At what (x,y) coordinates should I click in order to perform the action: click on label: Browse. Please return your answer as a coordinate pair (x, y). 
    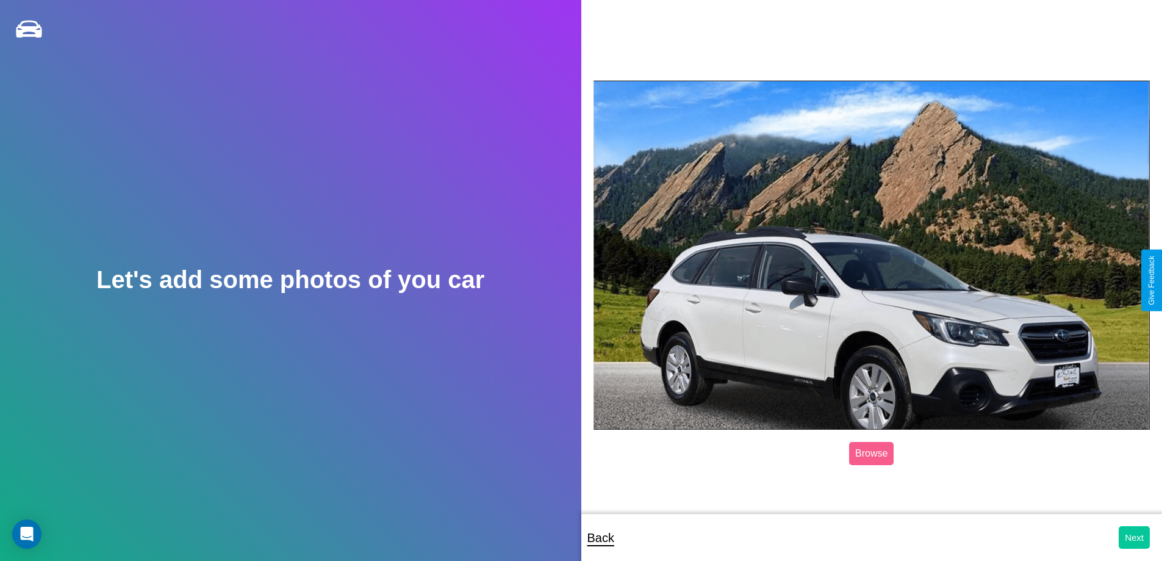
    Looking at the image, I should click on (871, 453).